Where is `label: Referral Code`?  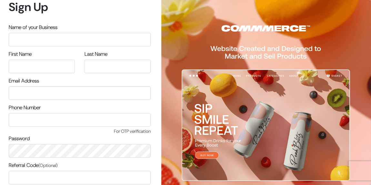
label: Referral Code is located at coordinates (33, 166).